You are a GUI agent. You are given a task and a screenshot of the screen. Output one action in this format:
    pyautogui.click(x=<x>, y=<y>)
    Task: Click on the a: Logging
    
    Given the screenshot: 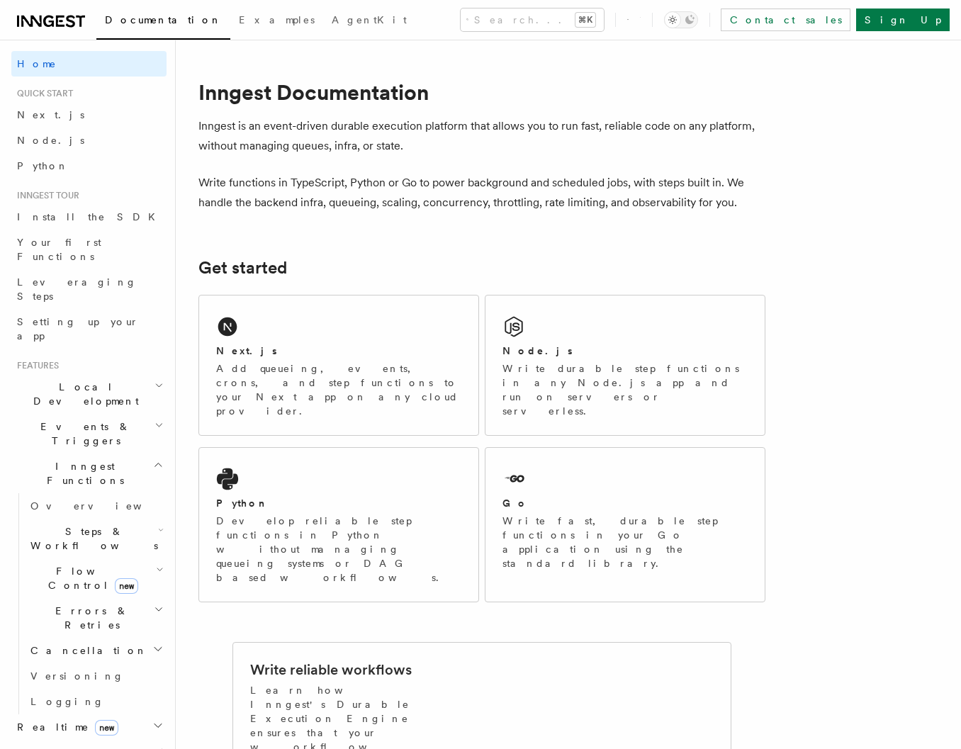 What is the action you would take?
    pyautogui.click(x=96, y=701)
    